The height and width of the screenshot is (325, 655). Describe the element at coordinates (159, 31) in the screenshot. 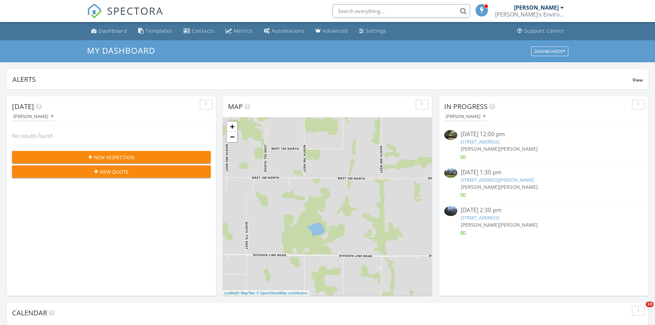

I see `div: Templates` at that location.